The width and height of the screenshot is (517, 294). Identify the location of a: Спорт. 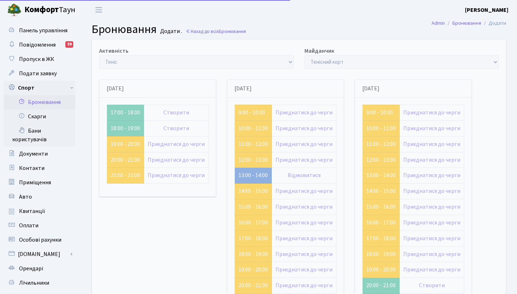
(39, 88).